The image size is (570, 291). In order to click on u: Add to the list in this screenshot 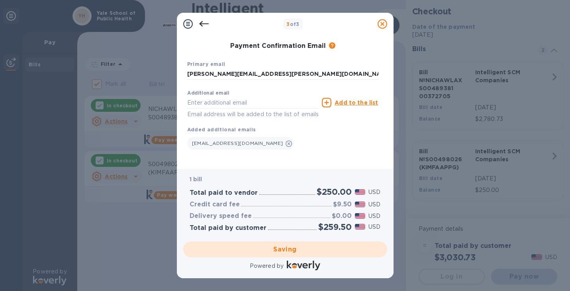, I will do `click(356, 102)`.